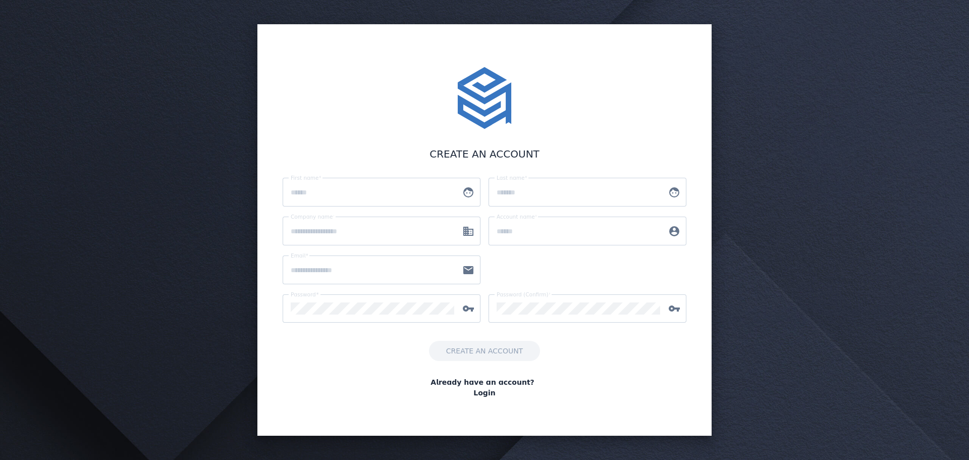  Describe the element at coordinates (522, 294) in the screenshot. I see `mat-label: Password (Confirm)` at that location.